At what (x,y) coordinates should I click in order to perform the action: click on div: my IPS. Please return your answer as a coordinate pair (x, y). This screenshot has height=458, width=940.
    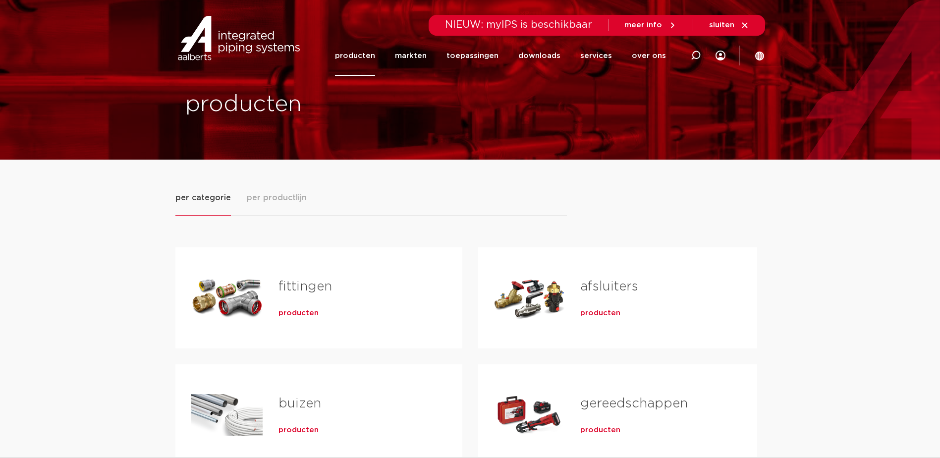
    Looking at the image, I should click on (721, 56).